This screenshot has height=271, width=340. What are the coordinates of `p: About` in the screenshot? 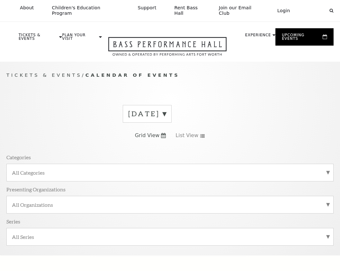 It's located at (27, 8).